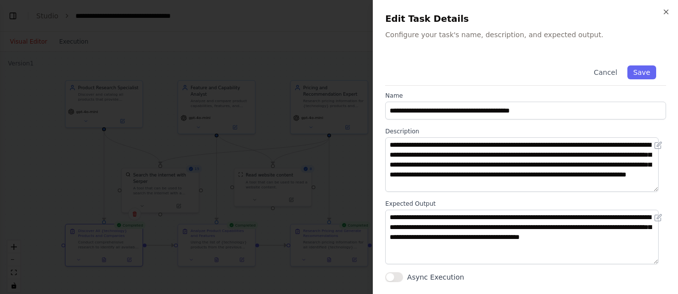 This screenshot has width=678, height=294. What do you see at coordinates (526, 132) in the screenshot?
I see `label: Description` at bounding box center [526, 132].